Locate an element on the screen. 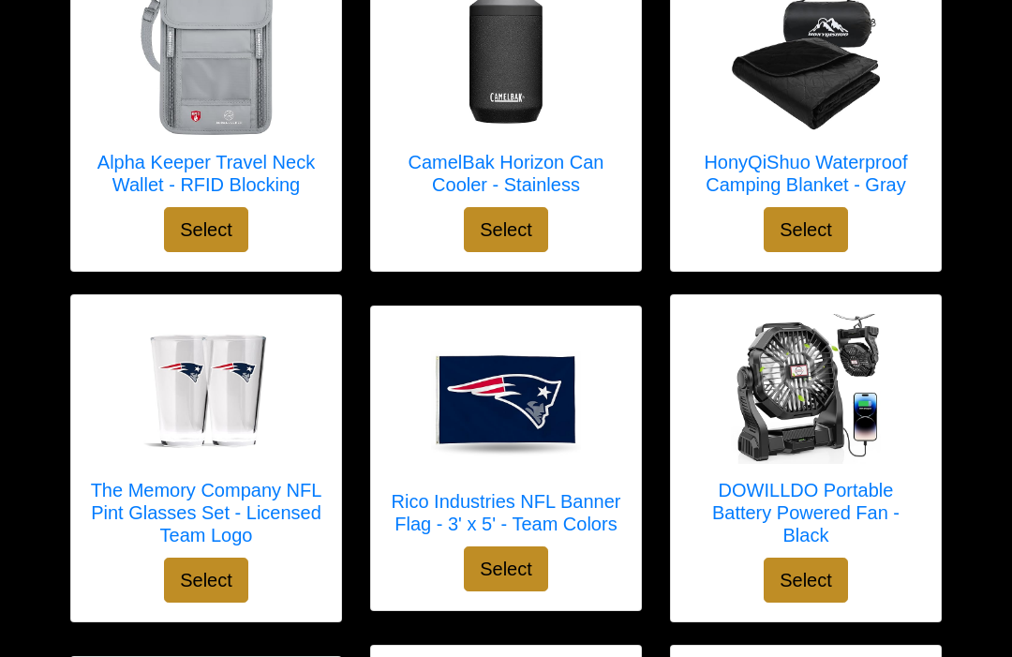 The height and width of the screenshot is (657, 1012). a: The Memory Company NFL Pint Glasses Set - Licensed Team Logo The Memory Company NFL Pint Glasses ... is located at coordinates (206, 436).